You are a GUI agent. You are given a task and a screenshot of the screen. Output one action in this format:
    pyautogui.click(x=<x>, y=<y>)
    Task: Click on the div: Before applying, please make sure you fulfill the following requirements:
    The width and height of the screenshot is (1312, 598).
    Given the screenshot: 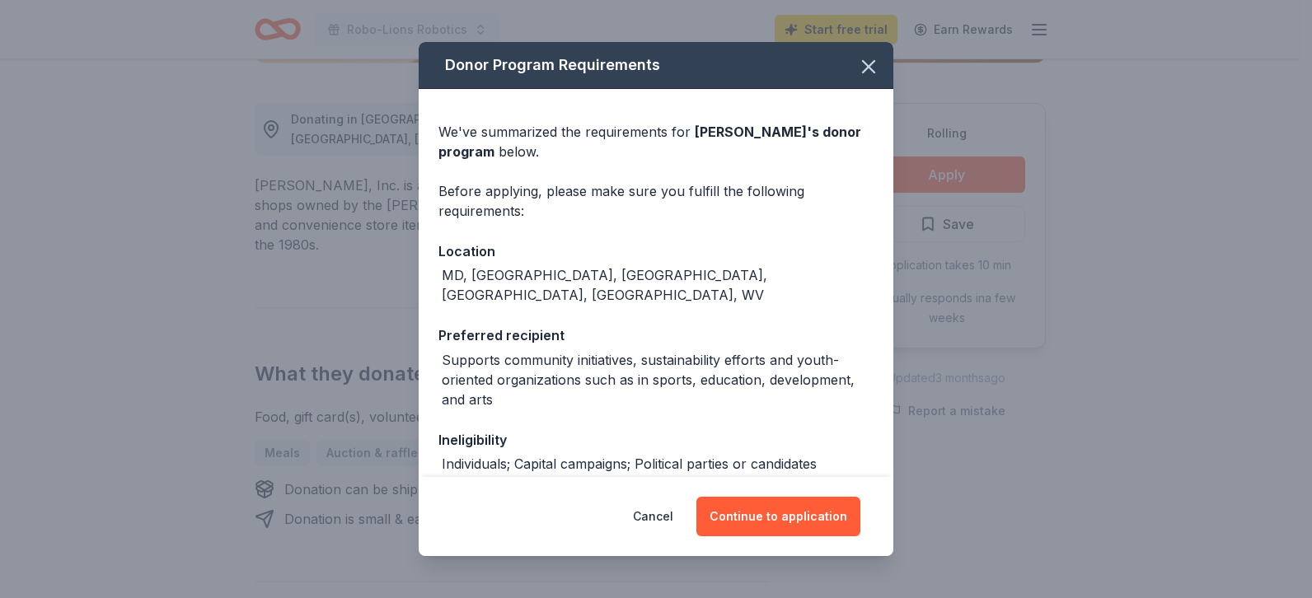 What is the action you would take?
    pyautogui.click(x=656, y=201)
    